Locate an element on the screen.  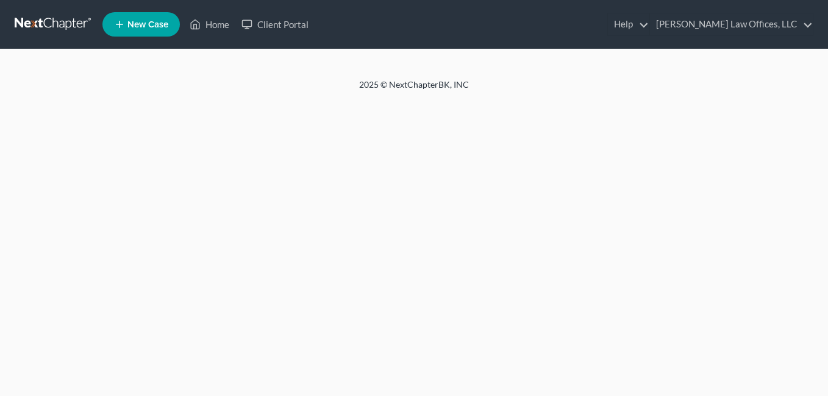
a: Client Portal is located at coordinates (275, 24).